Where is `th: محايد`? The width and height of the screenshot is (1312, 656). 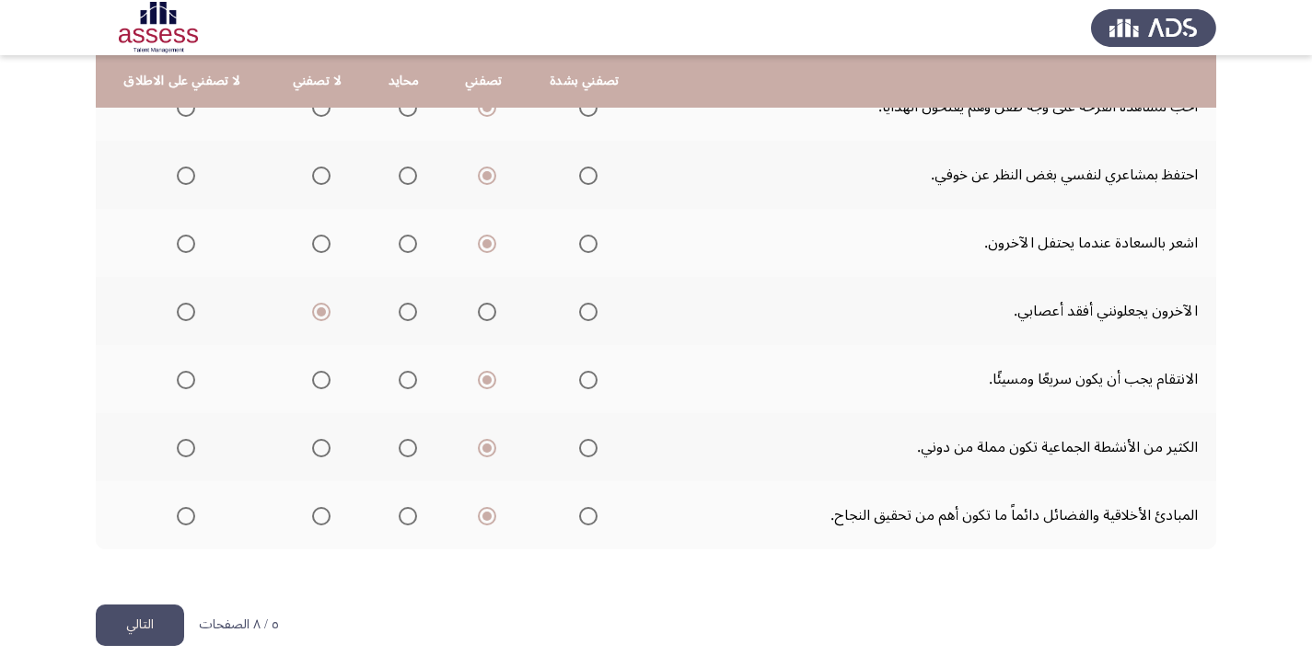
th: محايد is located at coordinates (403, 81).